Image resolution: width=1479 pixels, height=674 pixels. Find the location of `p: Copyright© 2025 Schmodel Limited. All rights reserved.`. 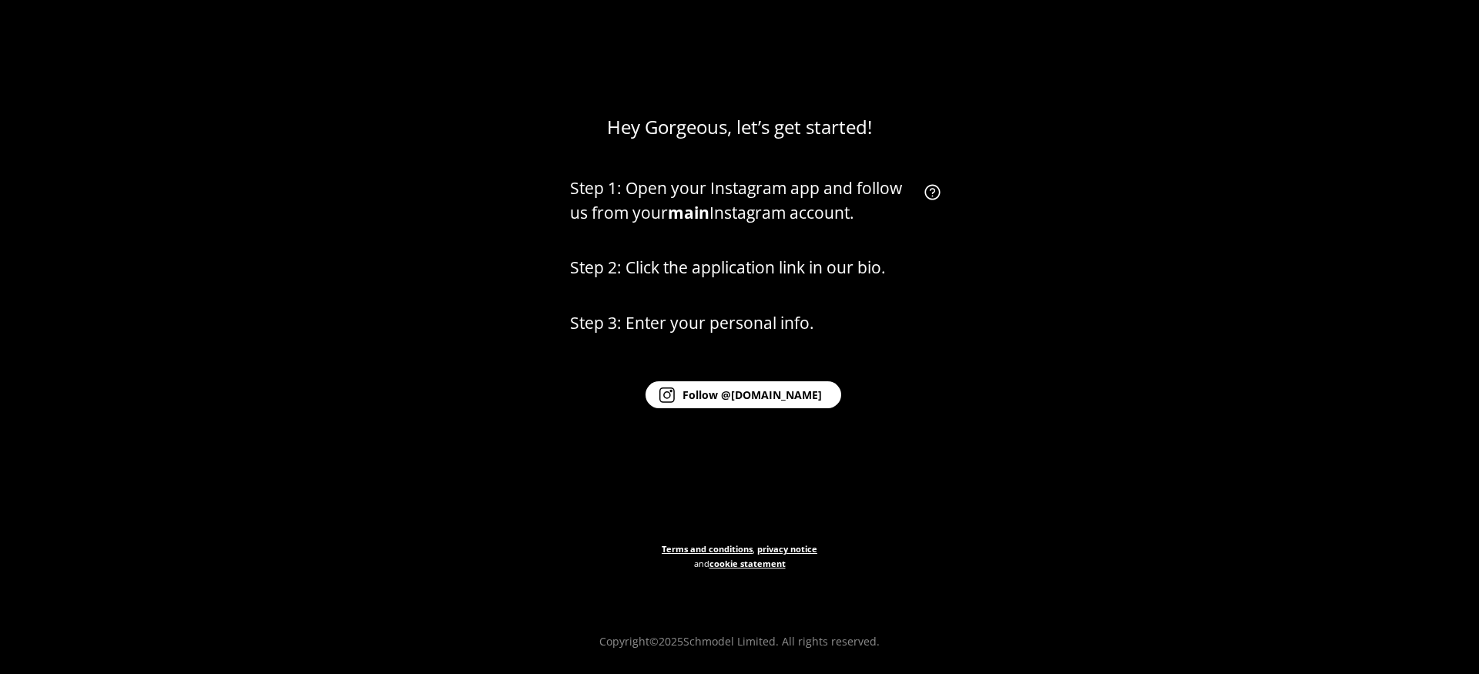

p: Copyright© 2025 Schmodel Limited. All rights reserved. is located at coordinates (739, 642).